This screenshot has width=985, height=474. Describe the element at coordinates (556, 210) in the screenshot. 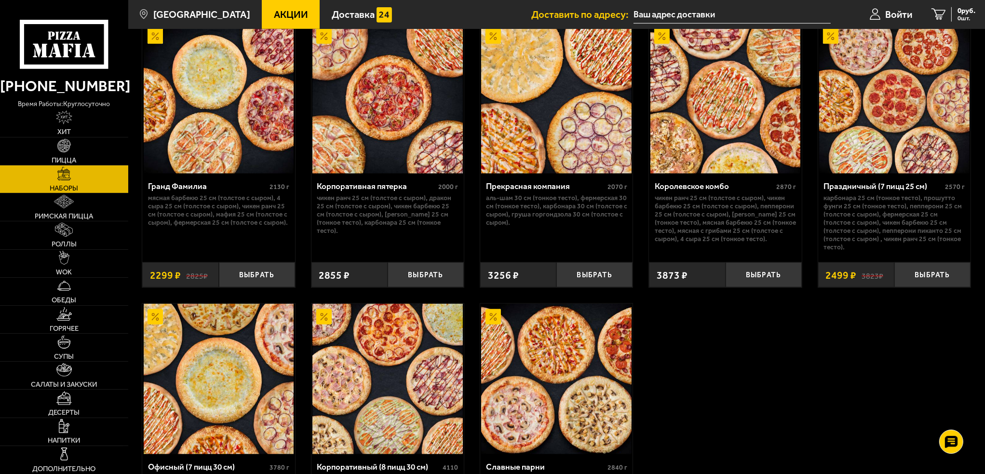

I see `p: Аль-Шам 30 см (тонкое тесто), Фермерская 30 см (тонкое тесто), Карбонара 30 см (толстое с сыром),...` at that location.